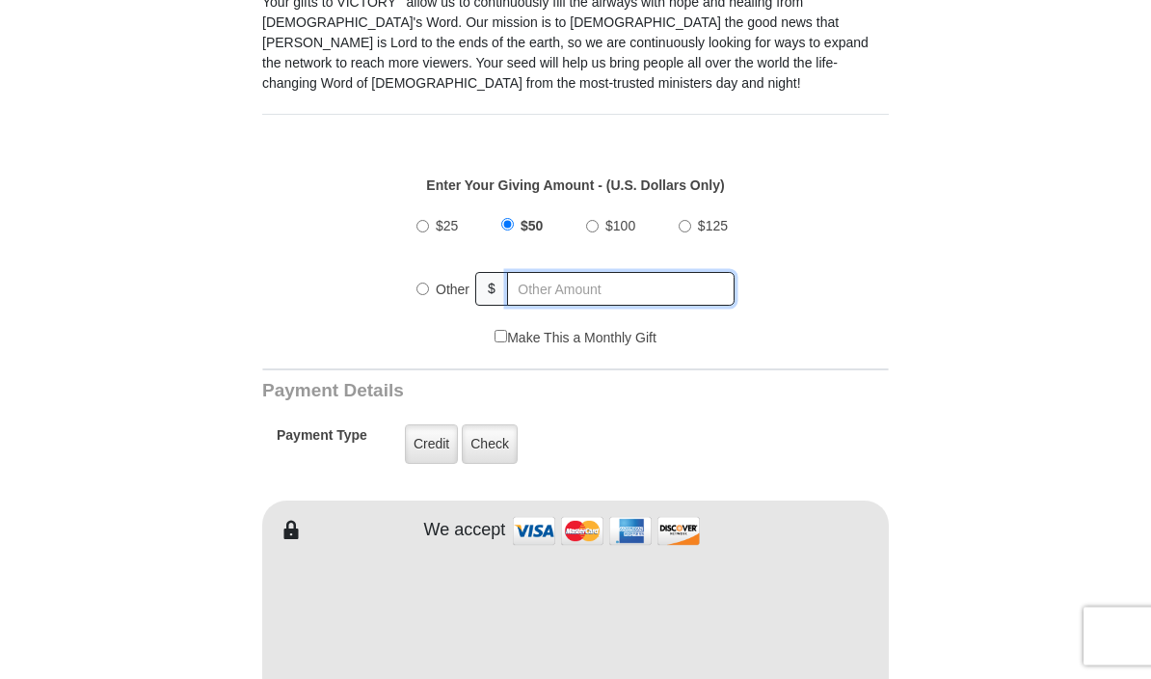  Describe the element at coordinates (500, 337) in the screenshot. I see `input: Make This a Monthly Gift` at that location.